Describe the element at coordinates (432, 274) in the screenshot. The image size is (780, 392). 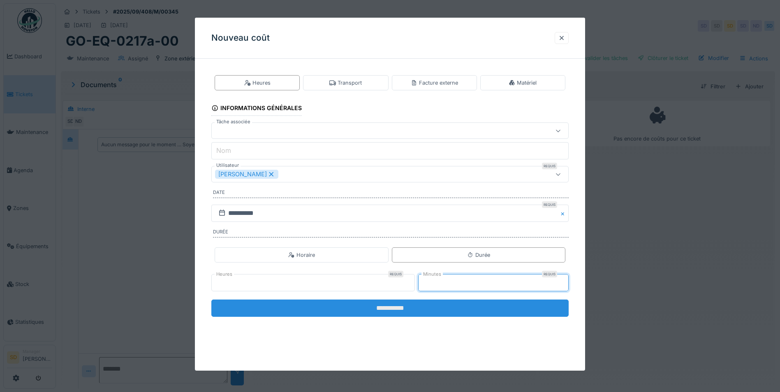
I see `label: Minutes` at that location.